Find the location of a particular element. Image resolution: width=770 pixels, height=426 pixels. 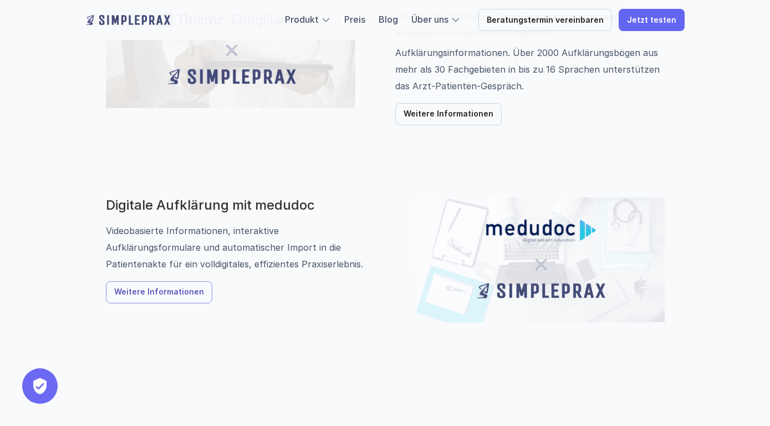

p: Aufklärungsinformationen. Über 2000 Aufklärungsbögen aus mehr als 30 Fachgebieten in bis zu 16 Sp... is located at coordinates (530, 69).